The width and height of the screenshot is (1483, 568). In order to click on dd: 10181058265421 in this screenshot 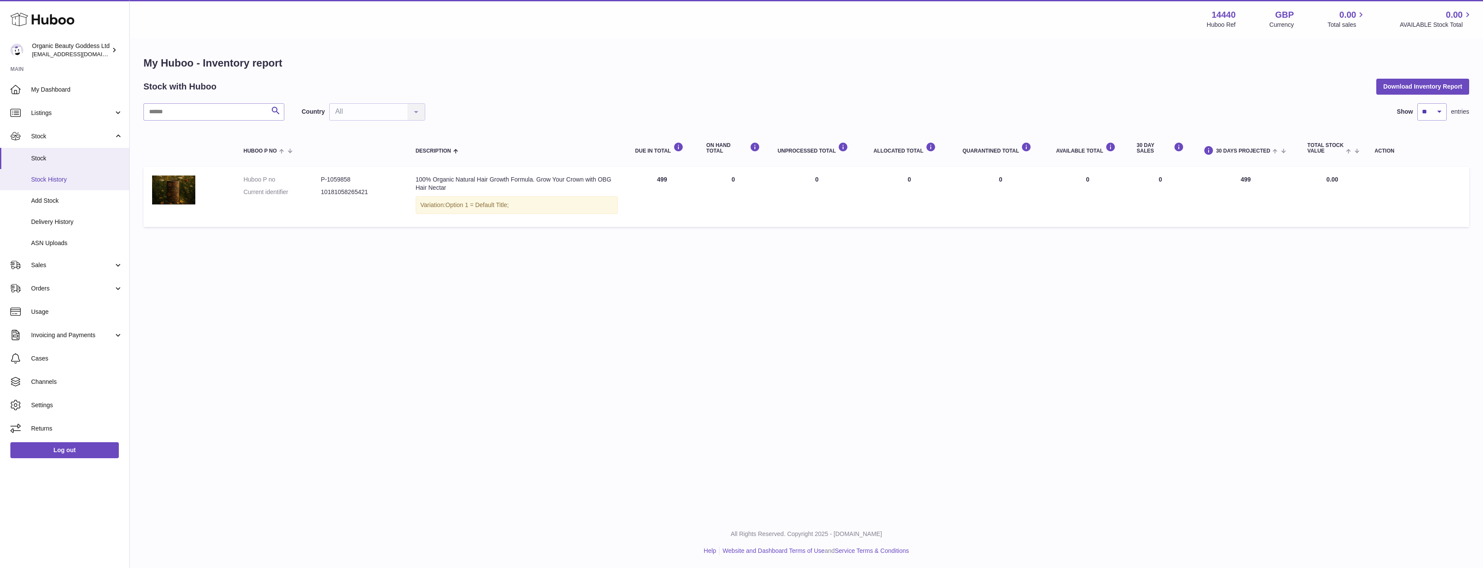, I will do `click(359, 192)`.